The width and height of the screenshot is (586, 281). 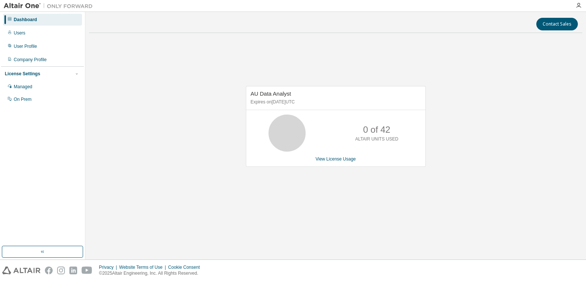 What do you see at coordinates (271, 93) in the screenshot?
I see `span: AU Data Analyst` at bounding box center [271, 93].